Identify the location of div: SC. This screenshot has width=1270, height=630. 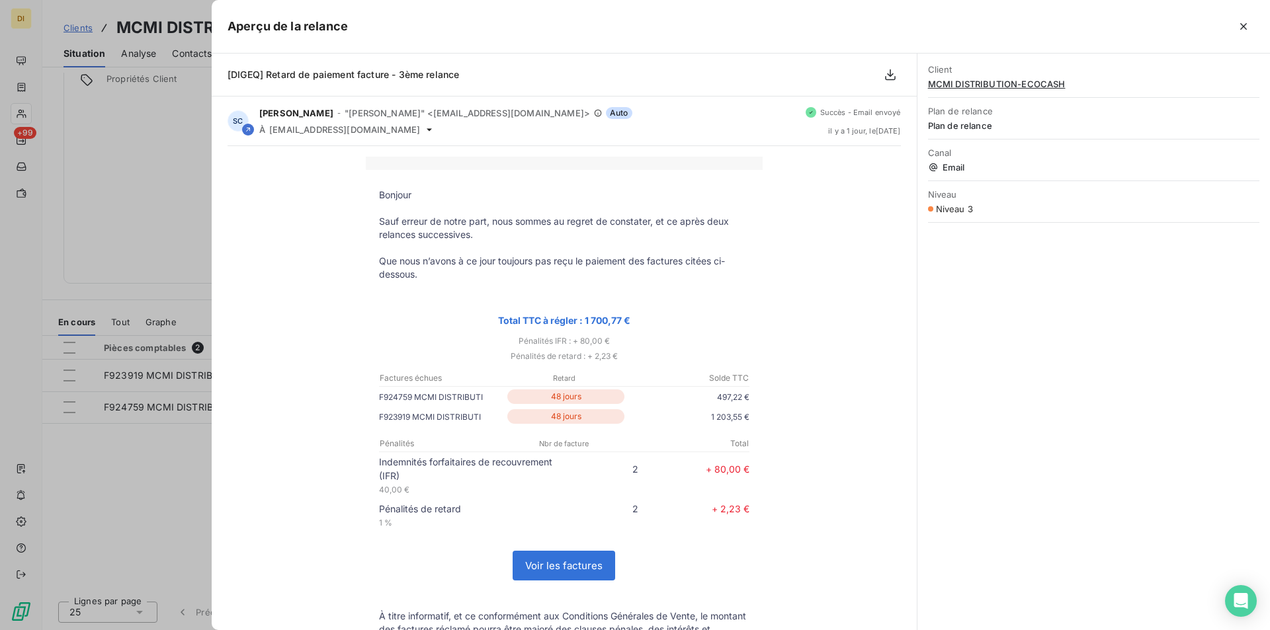
(238, 121).